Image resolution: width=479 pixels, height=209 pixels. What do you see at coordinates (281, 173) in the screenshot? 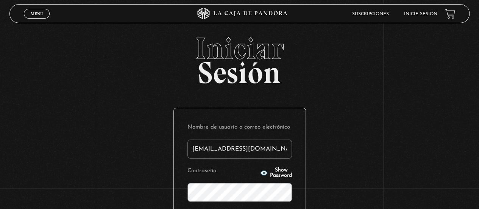
I see `span: Show Password` at bounding box center [281, 173].